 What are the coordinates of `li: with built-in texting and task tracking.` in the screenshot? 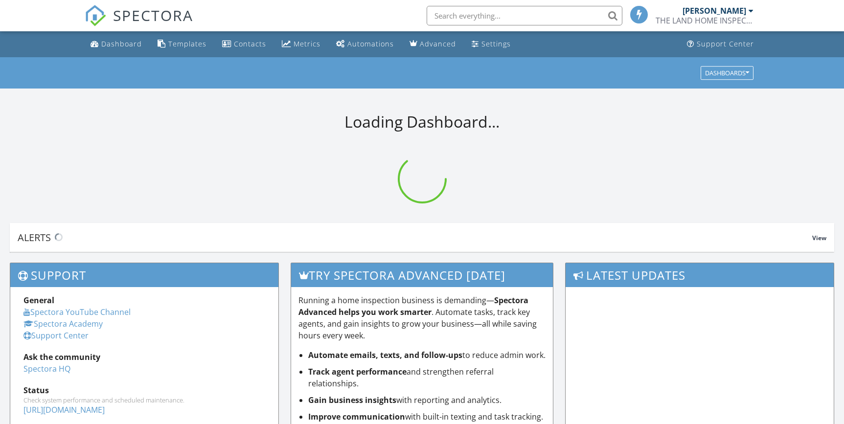 It's located at (427, 417).